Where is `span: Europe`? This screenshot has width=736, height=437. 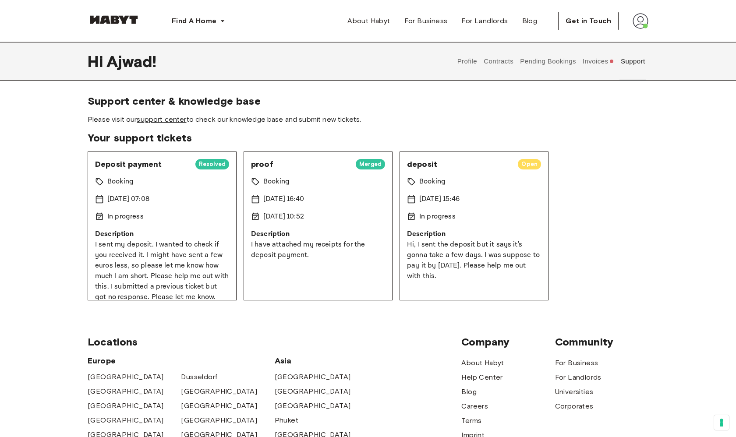
span: Europe is located at coordinates (181, 361).